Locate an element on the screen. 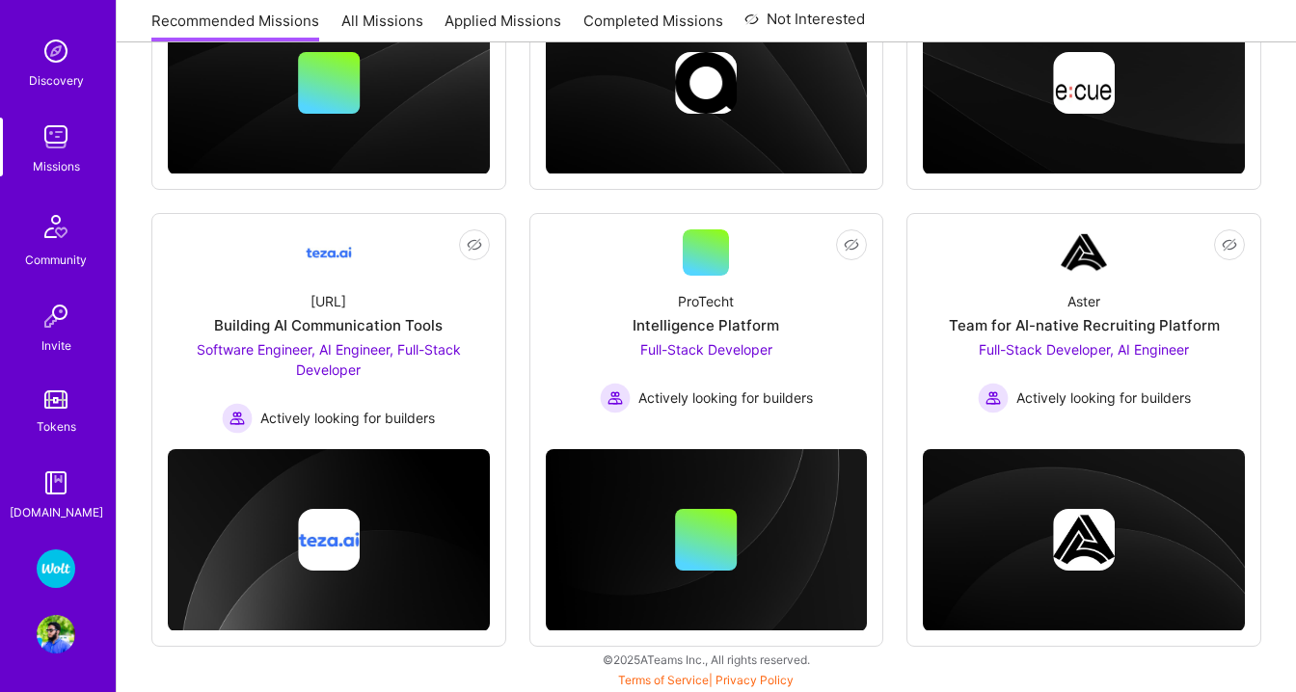  span: Full-Stack Developer, AI Engineer is located at coordinates (1084, 349).